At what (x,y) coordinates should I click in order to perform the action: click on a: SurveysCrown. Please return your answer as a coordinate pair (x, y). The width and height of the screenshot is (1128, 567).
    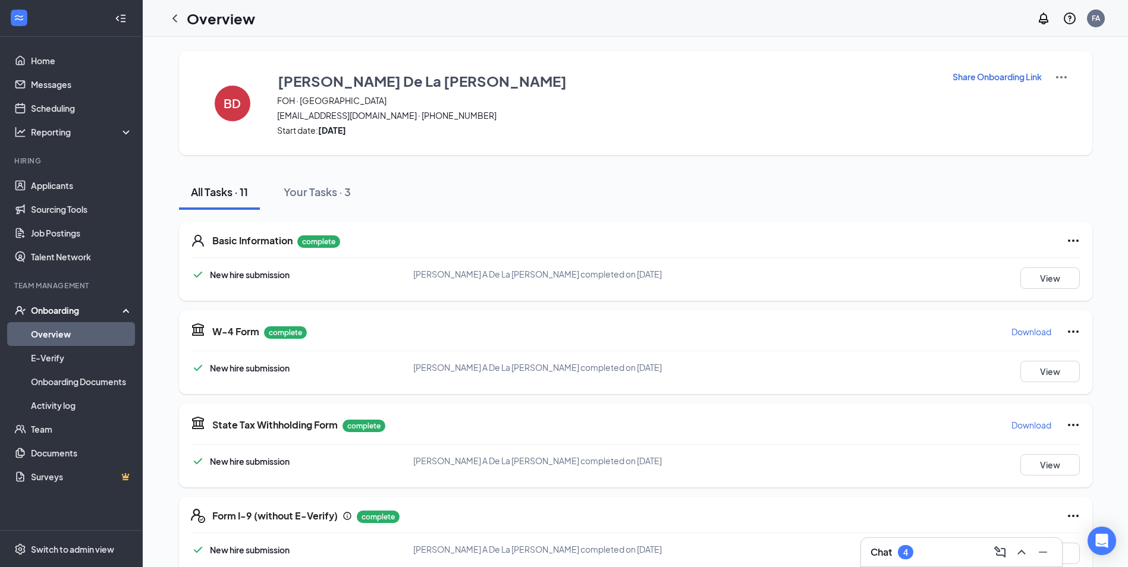
    Looking at the image, I should click on (81, 477).